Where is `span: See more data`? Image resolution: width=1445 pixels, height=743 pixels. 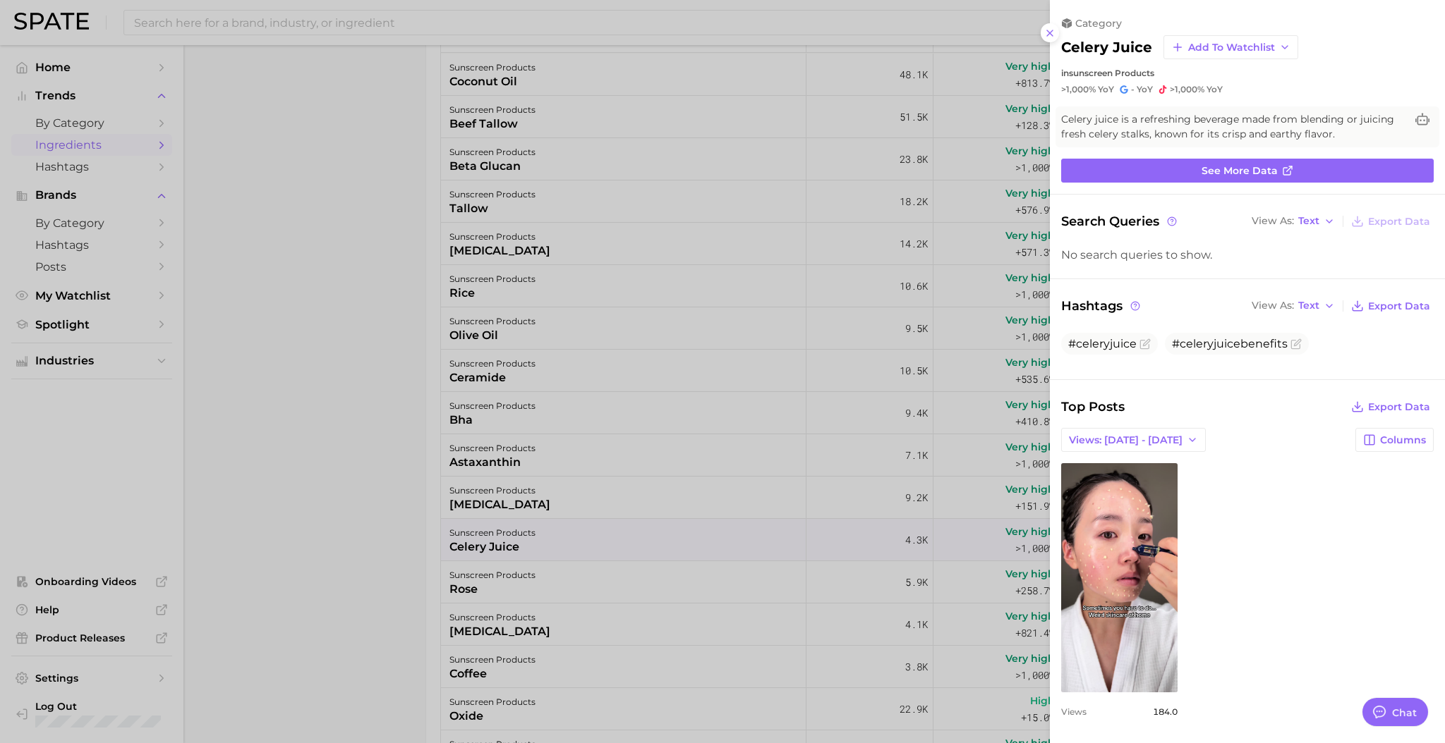
span: See more data is located at coordinates (1239, 171).